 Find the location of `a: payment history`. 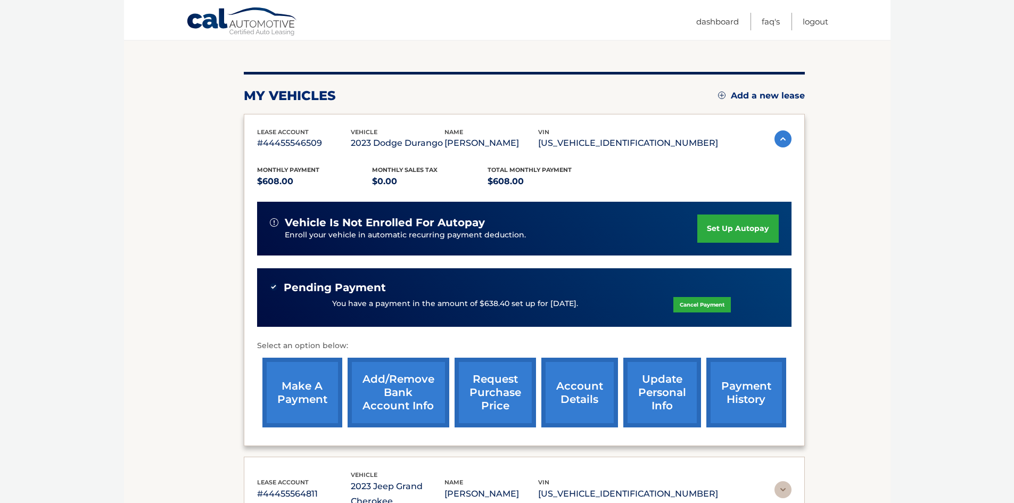

a: payment history is located at coordinates (746, 392).